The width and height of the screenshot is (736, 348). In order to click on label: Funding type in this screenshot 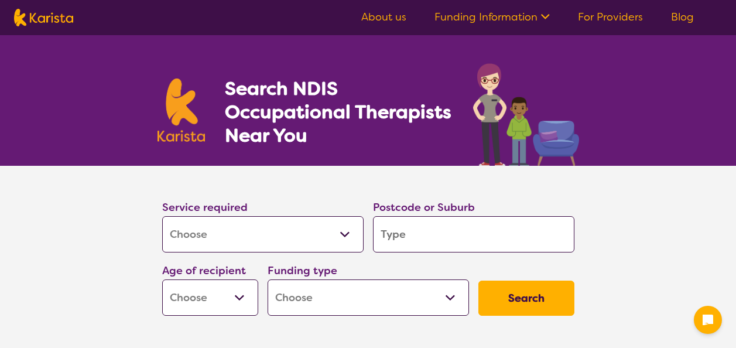, I will do `click(302, 270)`.